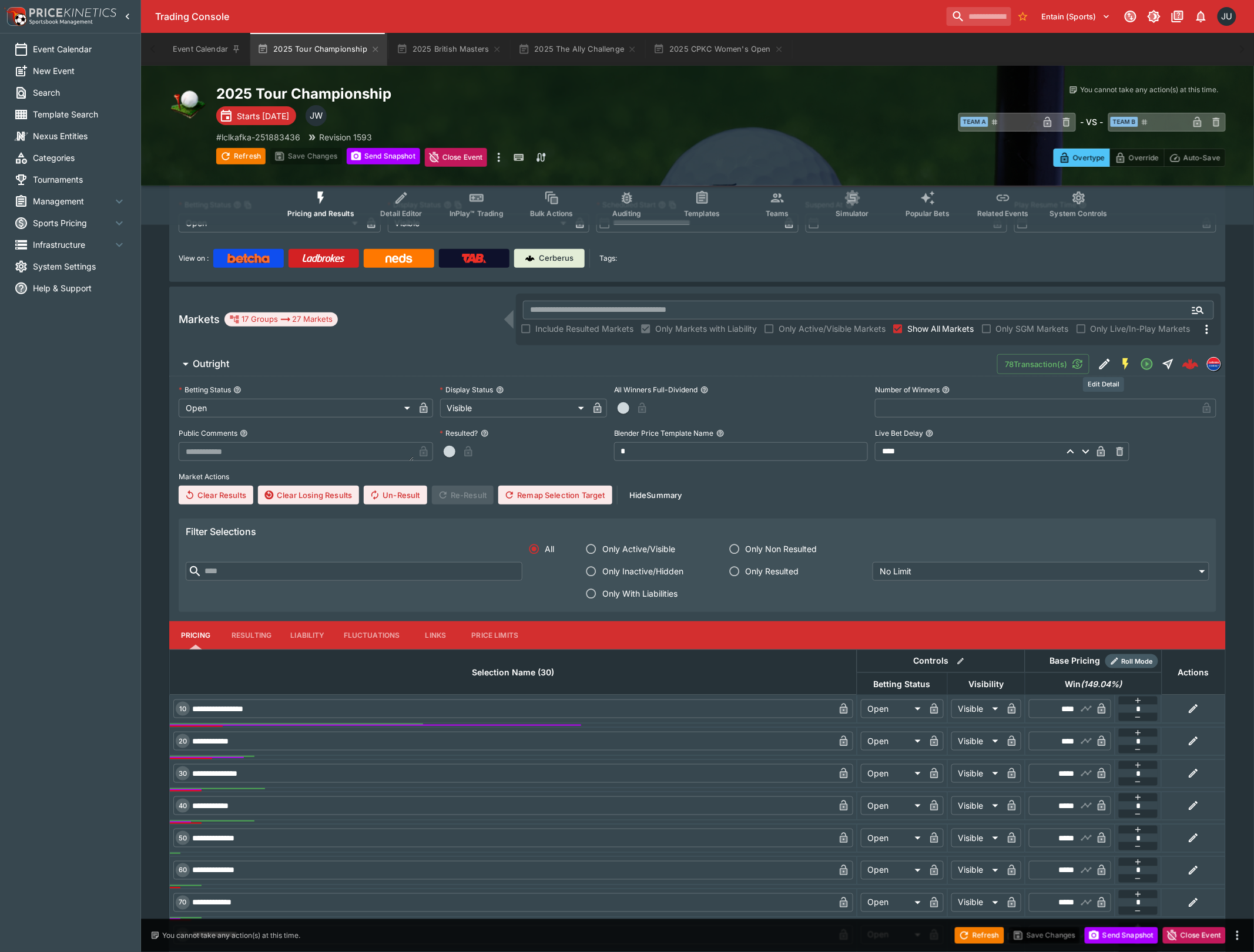  Describe the element at coordinates (183, 741) in the screenshot. I see `span: 20` at that location.